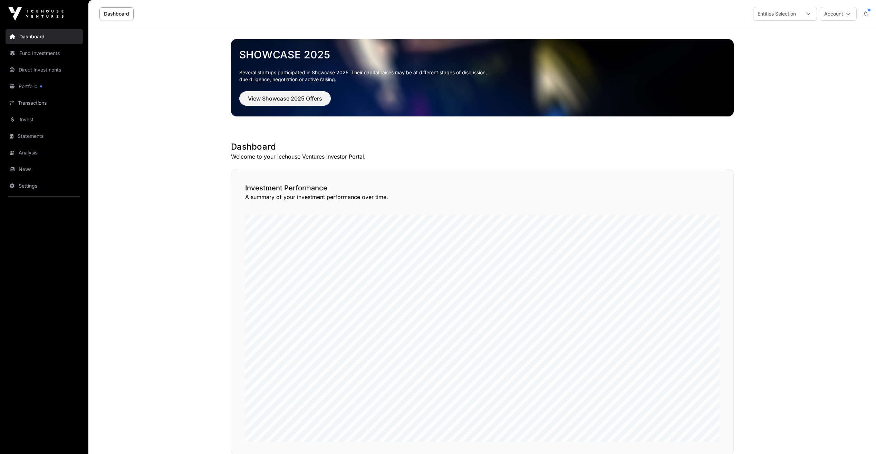 The width and height of the screenshot is (876, 454). Describe the element at coordinates (44, 153) in the screenshot. I see `a: Analysis` at that location.